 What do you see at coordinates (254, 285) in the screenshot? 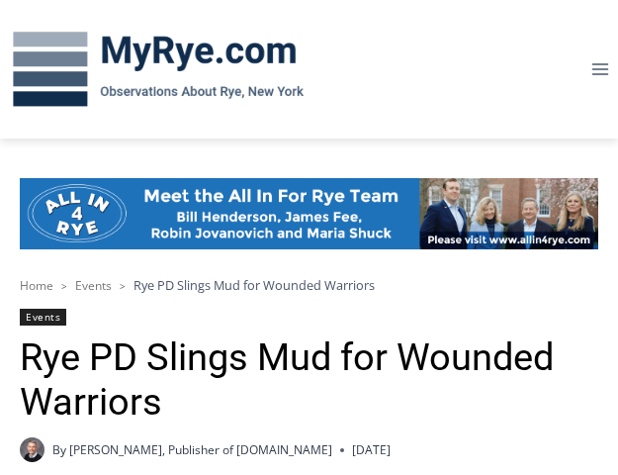
I see `span: Rye PD Slings Mud for Wounded Warriors` at bounding box center [254, 285].